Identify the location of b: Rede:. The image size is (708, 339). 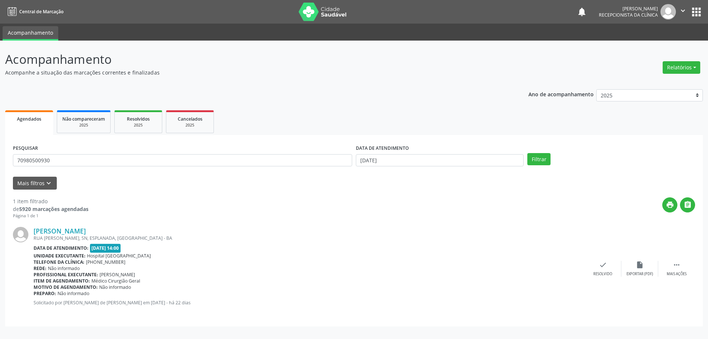
(40, 268).